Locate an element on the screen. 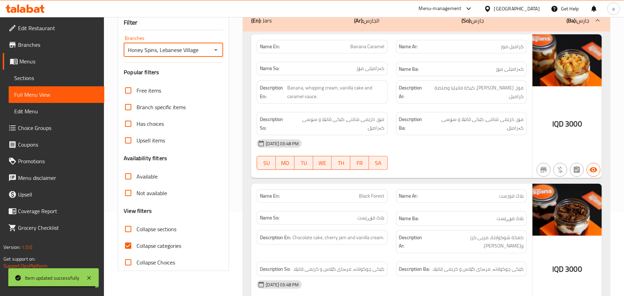 This screenshot has height=296, width=624. span: Choice Groups is located at coordinates (58, 128).